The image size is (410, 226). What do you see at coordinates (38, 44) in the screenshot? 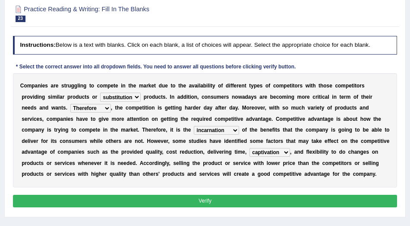
I see `b: Instructions:` at bounding box center [38, 44].